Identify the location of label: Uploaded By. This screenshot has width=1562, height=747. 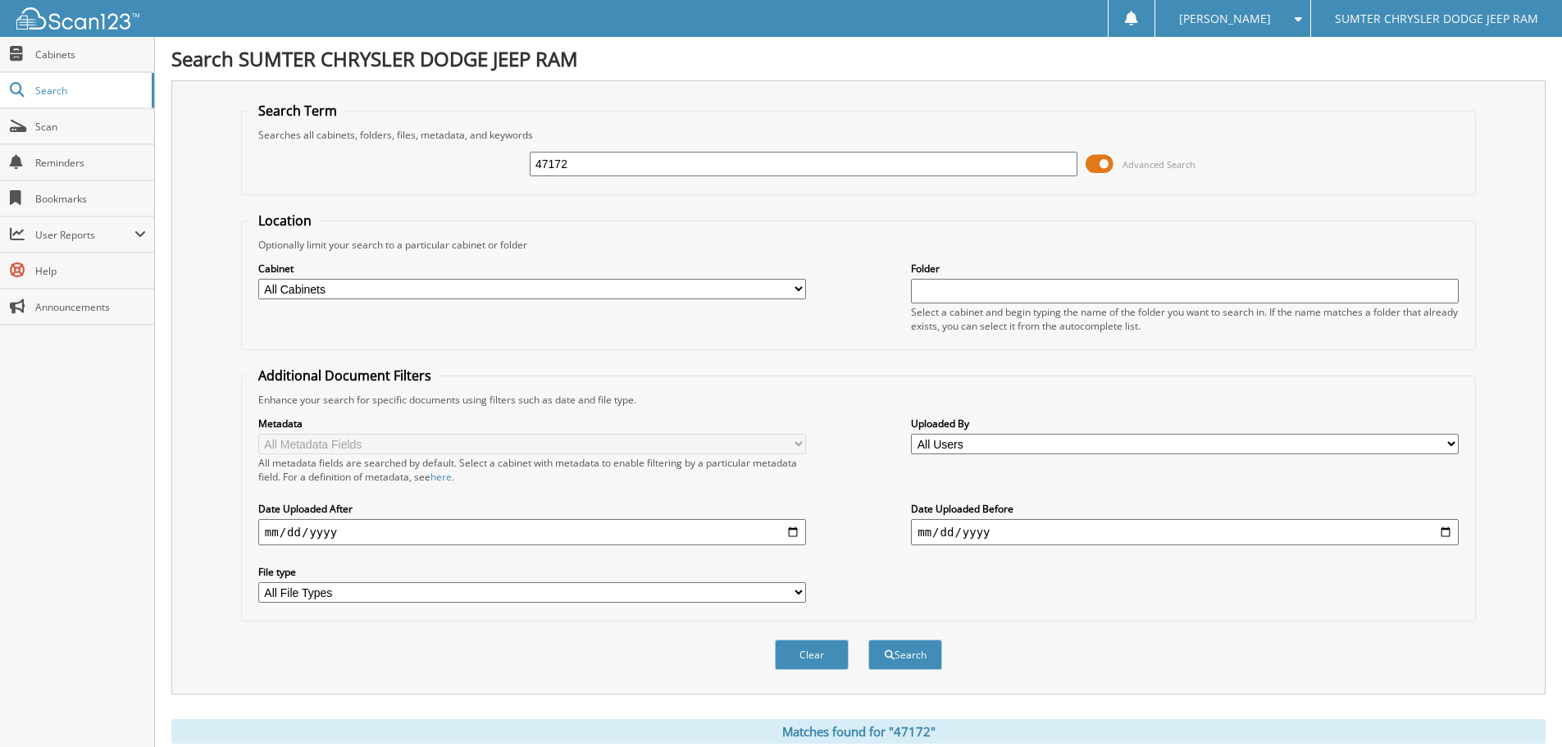
(1185, 423).